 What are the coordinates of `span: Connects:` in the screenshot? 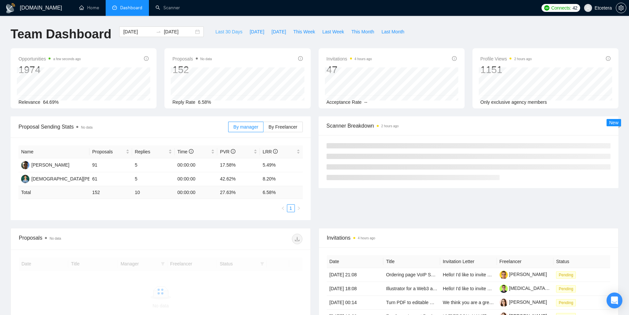 It's located at (561, 8).